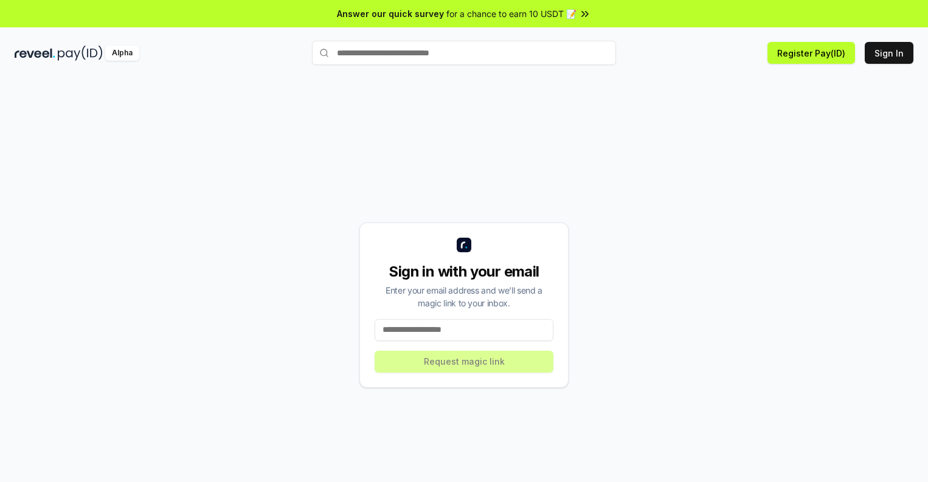  I want to click on img: reveel_dark, so click(35, 53).